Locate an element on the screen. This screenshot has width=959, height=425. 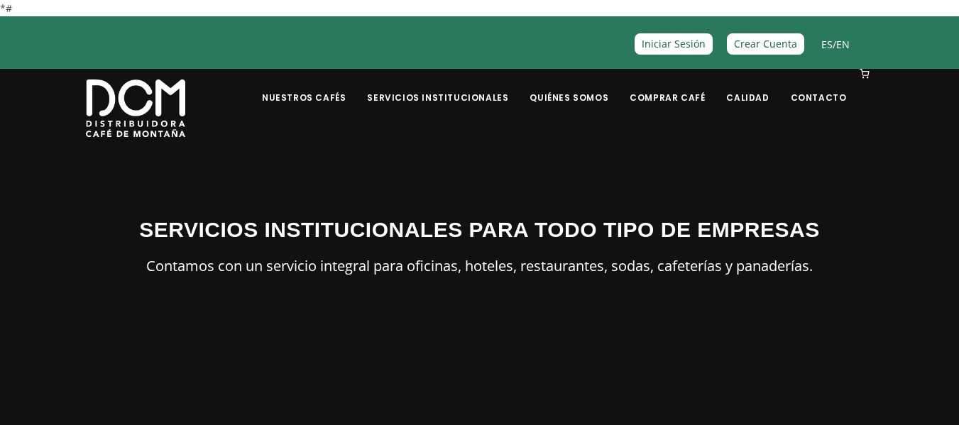
a: Comprar Café is located at coordinates (667, 87).